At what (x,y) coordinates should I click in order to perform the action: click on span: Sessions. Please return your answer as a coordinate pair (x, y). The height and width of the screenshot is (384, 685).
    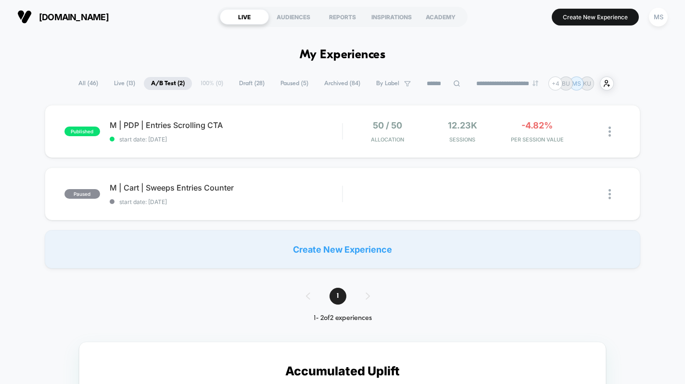
    Looking at the image, I should click on (462, 140).